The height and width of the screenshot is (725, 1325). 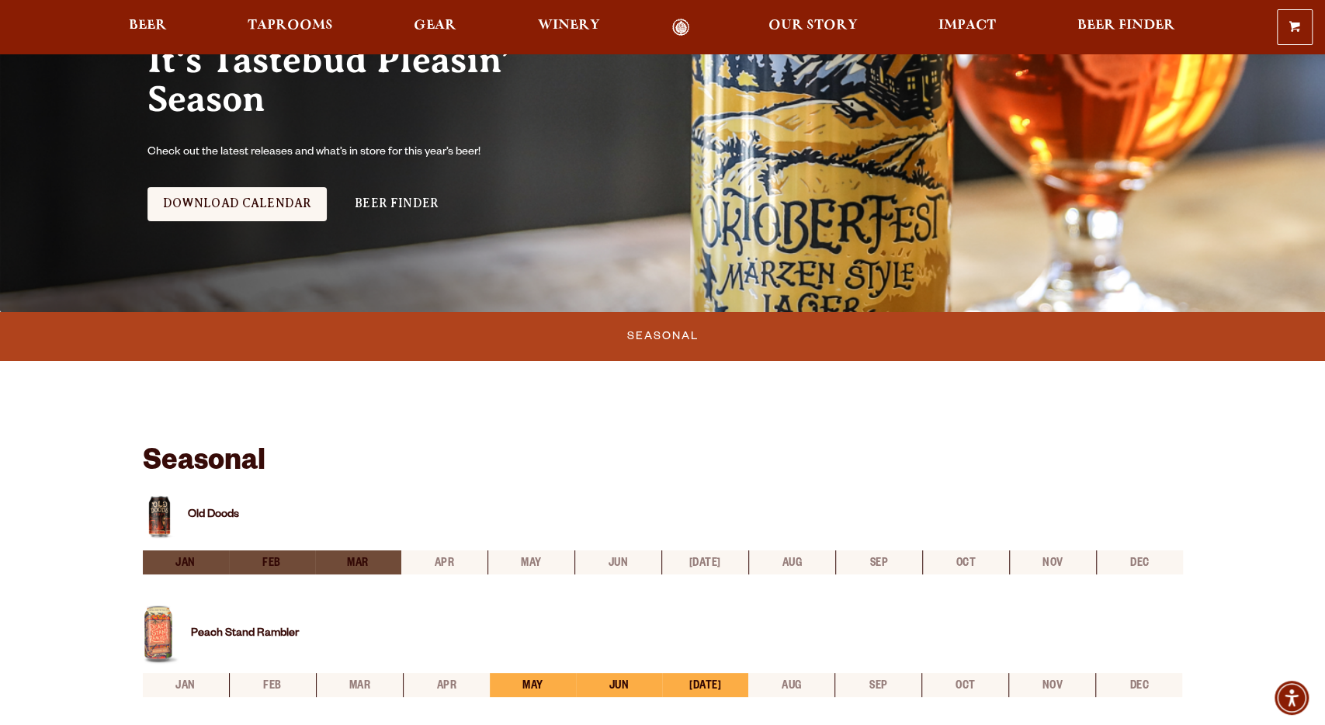 I want to click on a: Winery, so click(x=569, y=27).